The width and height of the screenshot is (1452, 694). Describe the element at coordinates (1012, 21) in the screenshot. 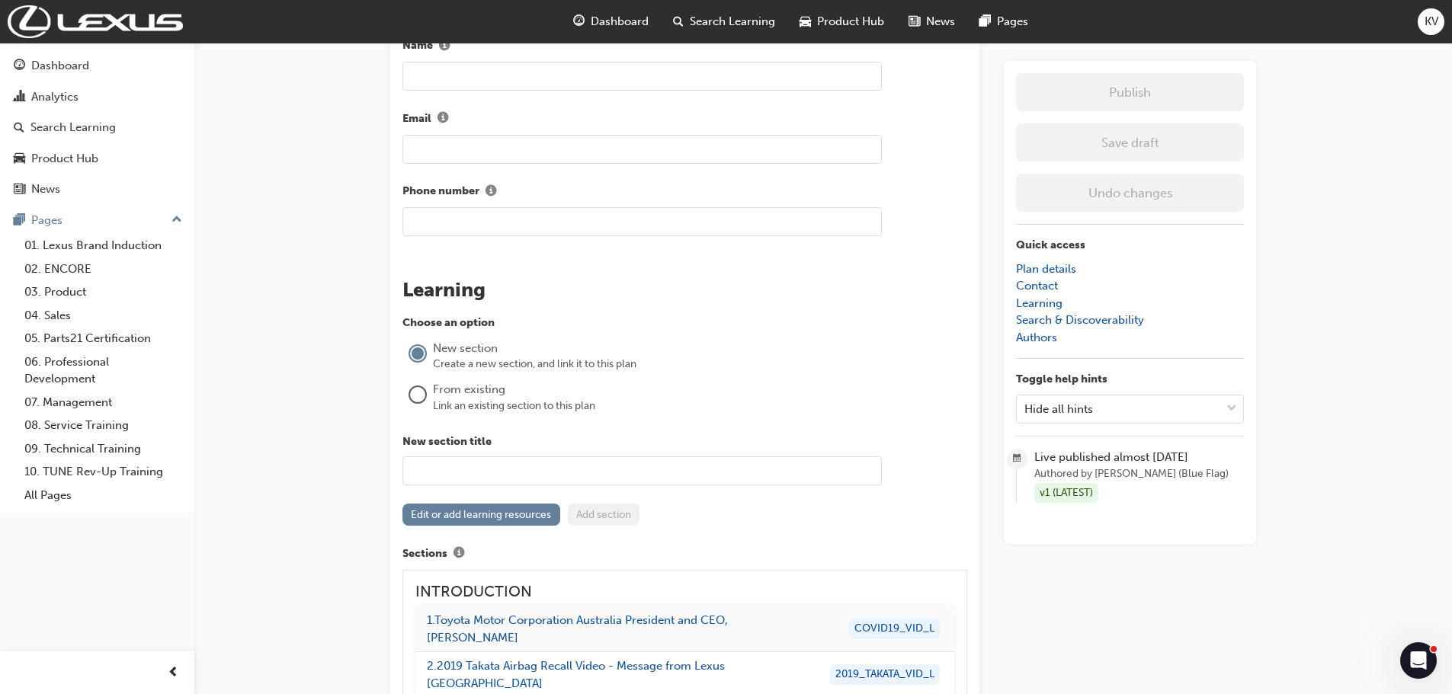

I see `span: Pages` at that location.